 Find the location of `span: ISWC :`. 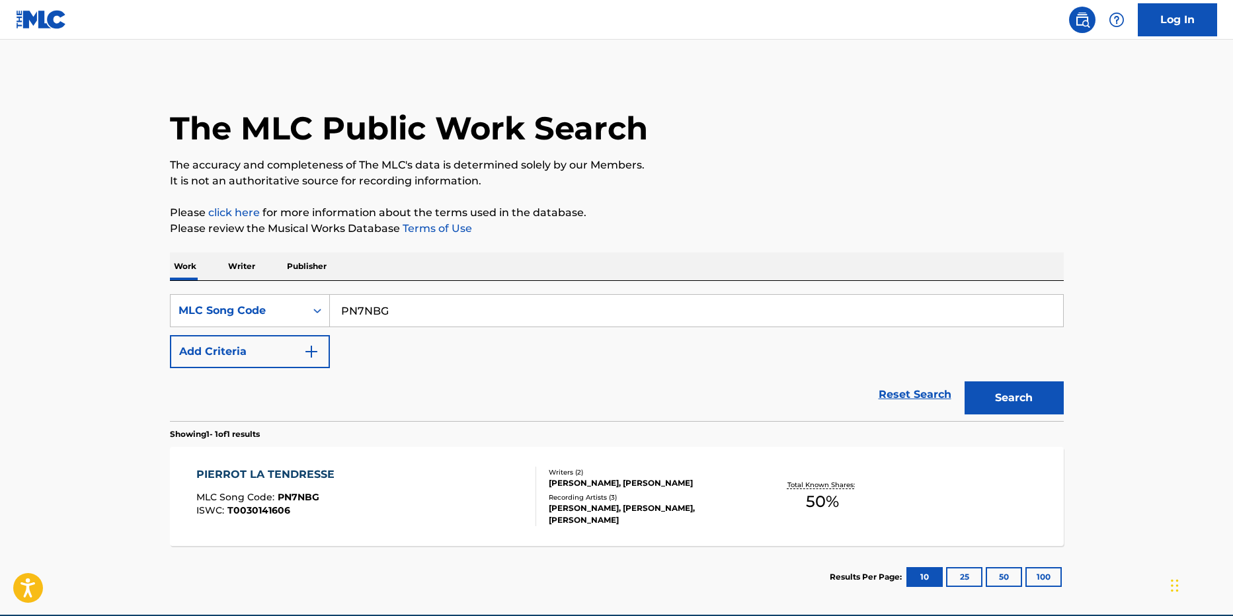

span: ISWC : is located at coordinates (212, 510).